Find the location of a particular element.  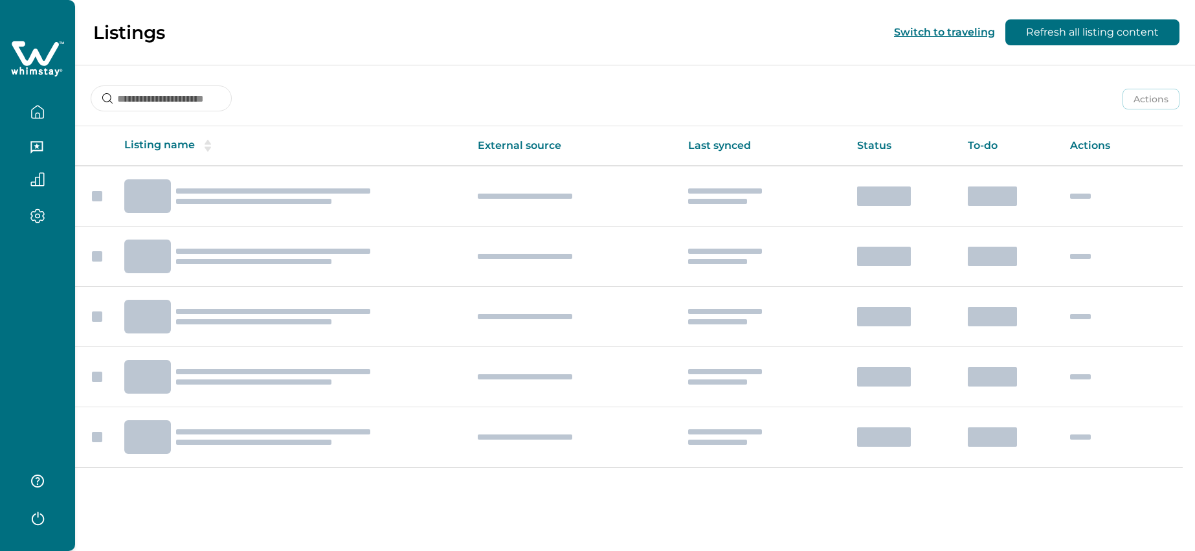

button: Switch to traveling is located at coordinates (944, 32).